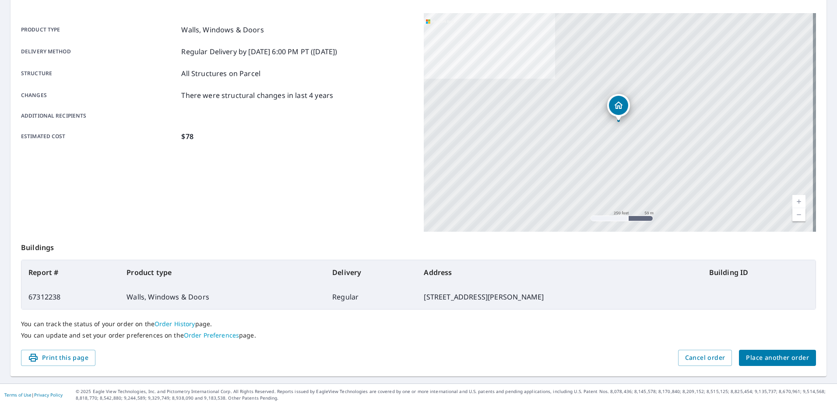 The height and width of the screenshot is (404, 837). I want to click on span: Cancel order, so click(705, 358).